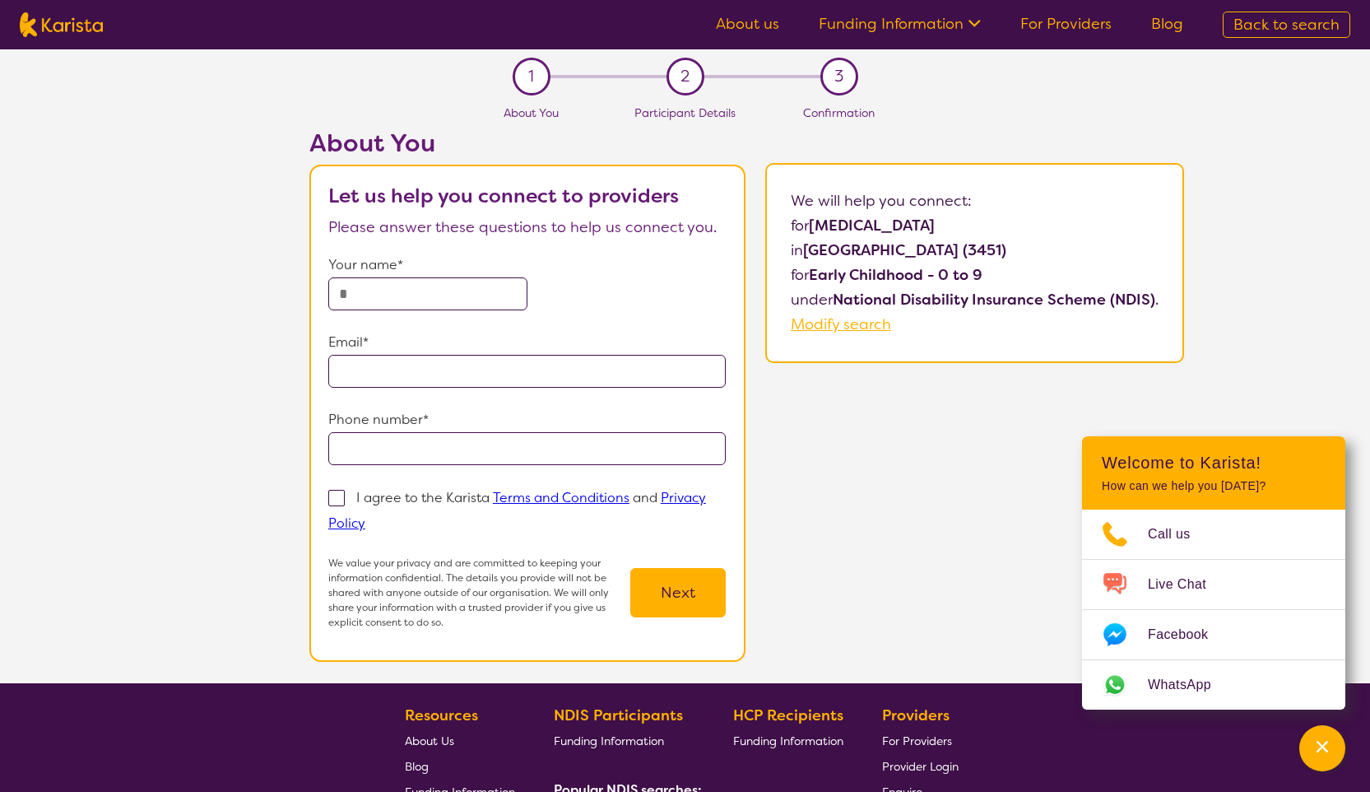 This screenshot has width=1370, height=792. Describe the element at coordinates (430, 741) in the screenshot. I see `span: About Us` at that location.